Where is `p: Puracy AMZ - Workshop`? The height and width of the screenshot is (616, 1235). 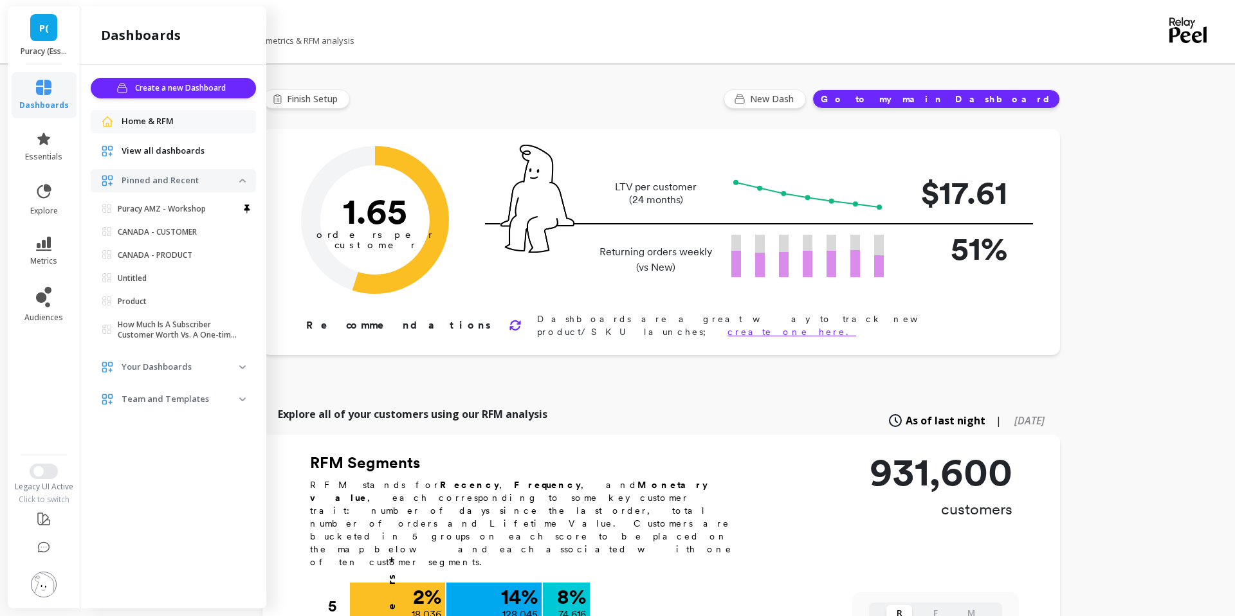
p: Puracy AMZ - Workshop is located at coordinates (161, 209).